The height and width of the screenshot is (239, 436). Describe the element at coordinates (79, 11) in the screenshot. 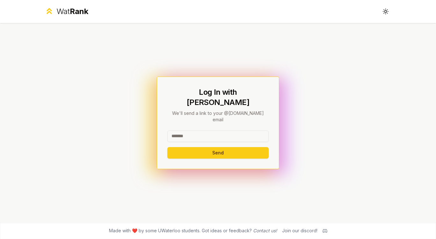

I see `span: Rank` at that location.